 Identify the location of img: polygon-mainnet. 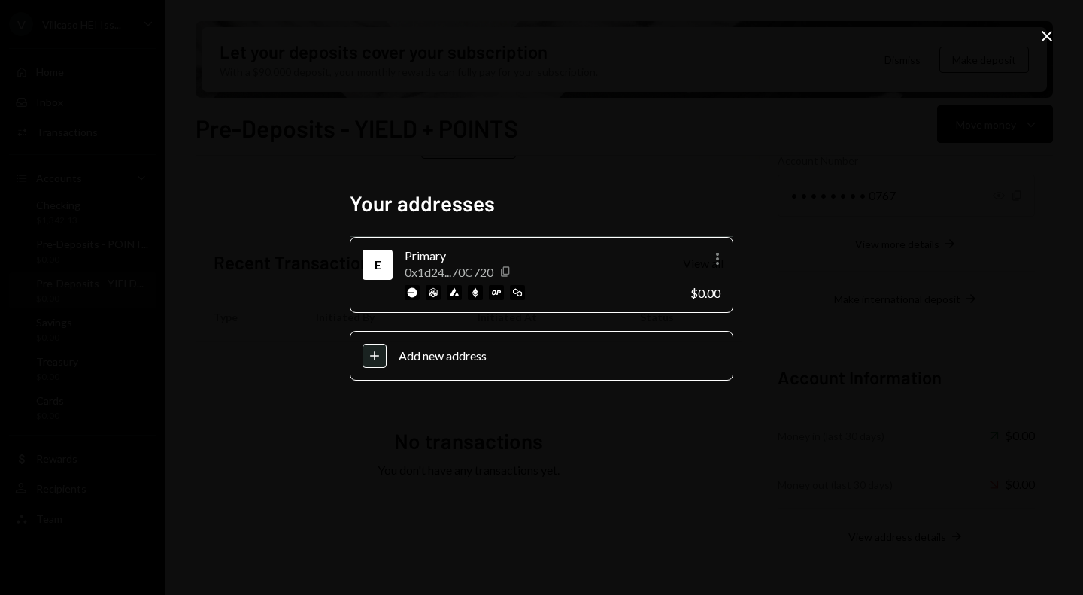
(518, 293).